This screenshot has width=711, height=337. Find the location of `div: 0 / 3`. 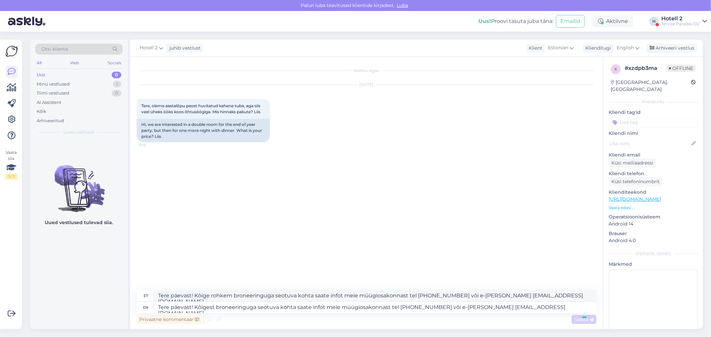

div: 0 / 3 is located at coordinates (11, 177).